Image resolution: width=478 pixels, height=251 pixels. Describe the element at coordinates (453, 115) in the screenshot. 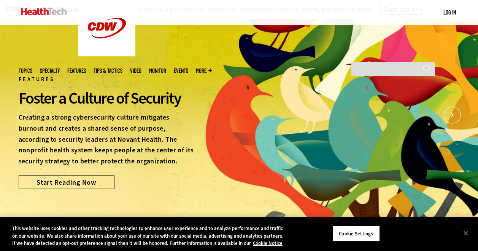

I see `button: Next` at that location.